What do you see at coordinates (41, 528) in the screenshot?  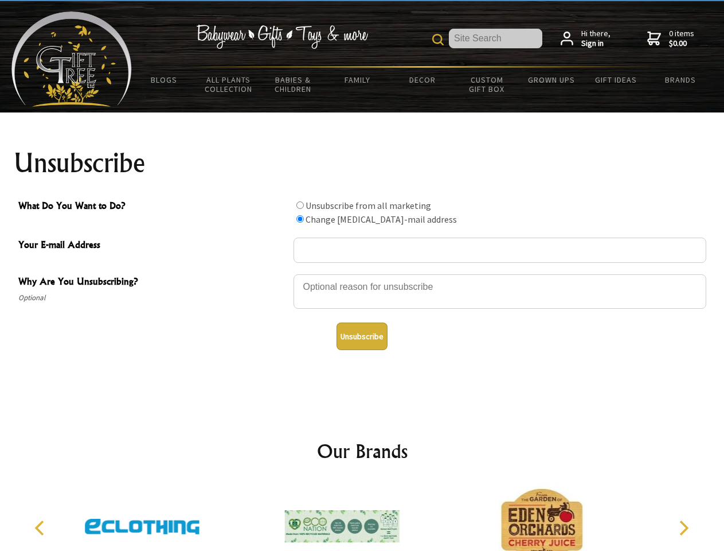 I see `button: Previous` at bounding box center [41, 528].